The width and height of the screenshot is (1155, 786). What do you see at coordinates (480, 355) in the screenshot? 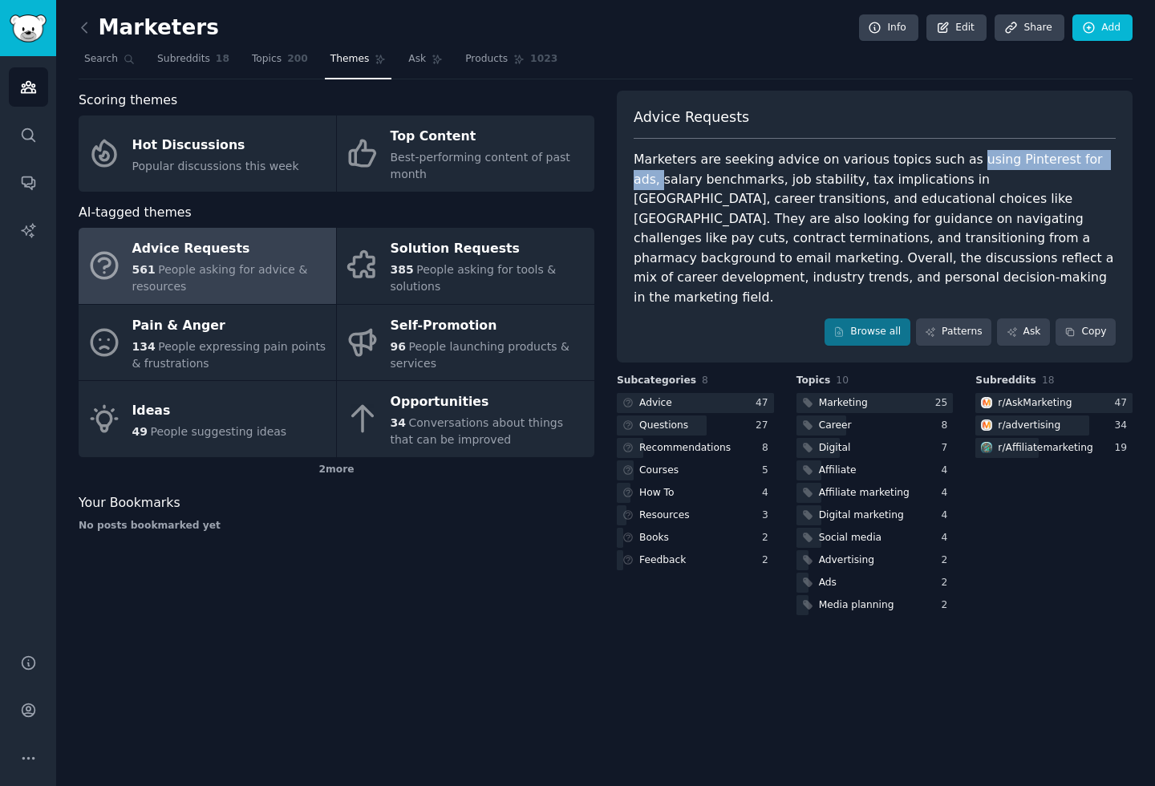
I see `span: People launching products & services` at bounding box center [480, 355].